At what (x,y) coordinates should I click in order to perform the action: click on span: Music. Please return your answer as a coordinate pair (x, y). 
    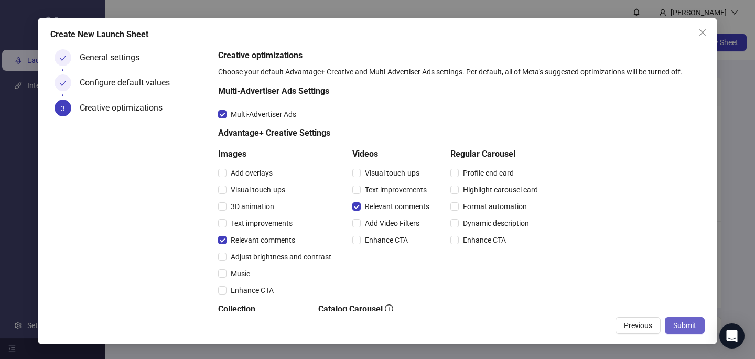
    Looking at the image, I should click on (240, 274).